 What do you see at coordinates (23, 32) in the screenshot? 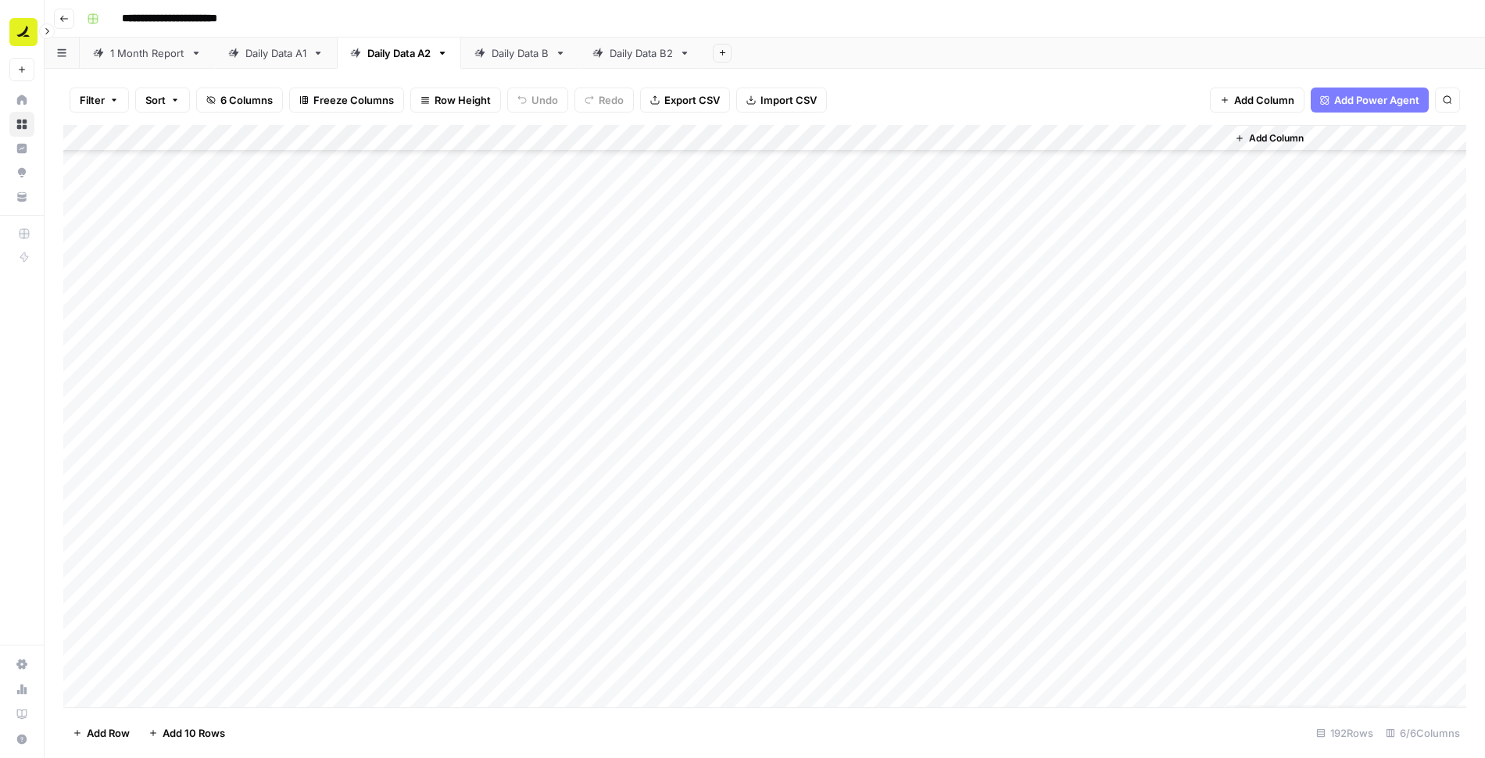
I see `img: Ramp Logo` at bounding box center [23, 32].